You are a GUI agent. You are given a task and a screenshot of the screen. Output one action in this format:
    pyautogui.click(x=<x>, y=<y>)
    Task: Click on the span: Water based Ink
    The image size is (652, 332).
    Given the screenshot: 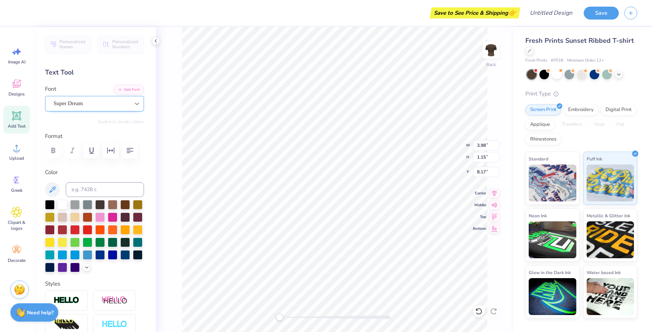 What is the action you would take?
    pyautogui.click(x=604, y=272)
    